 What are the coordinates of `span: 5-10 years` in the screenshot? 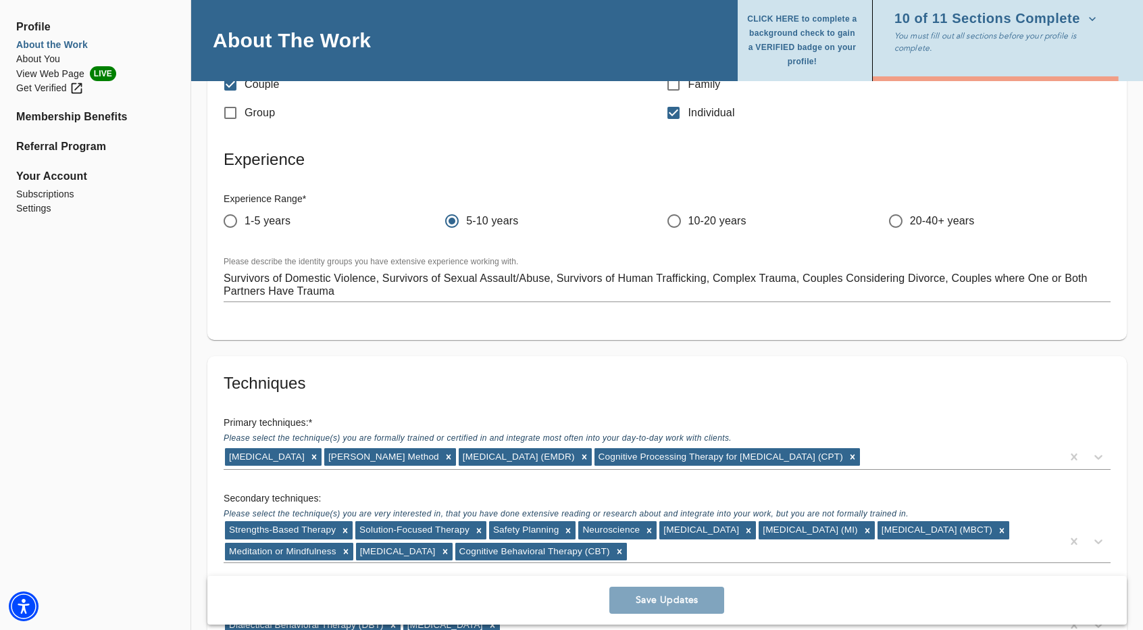 It's located at (492, 221).